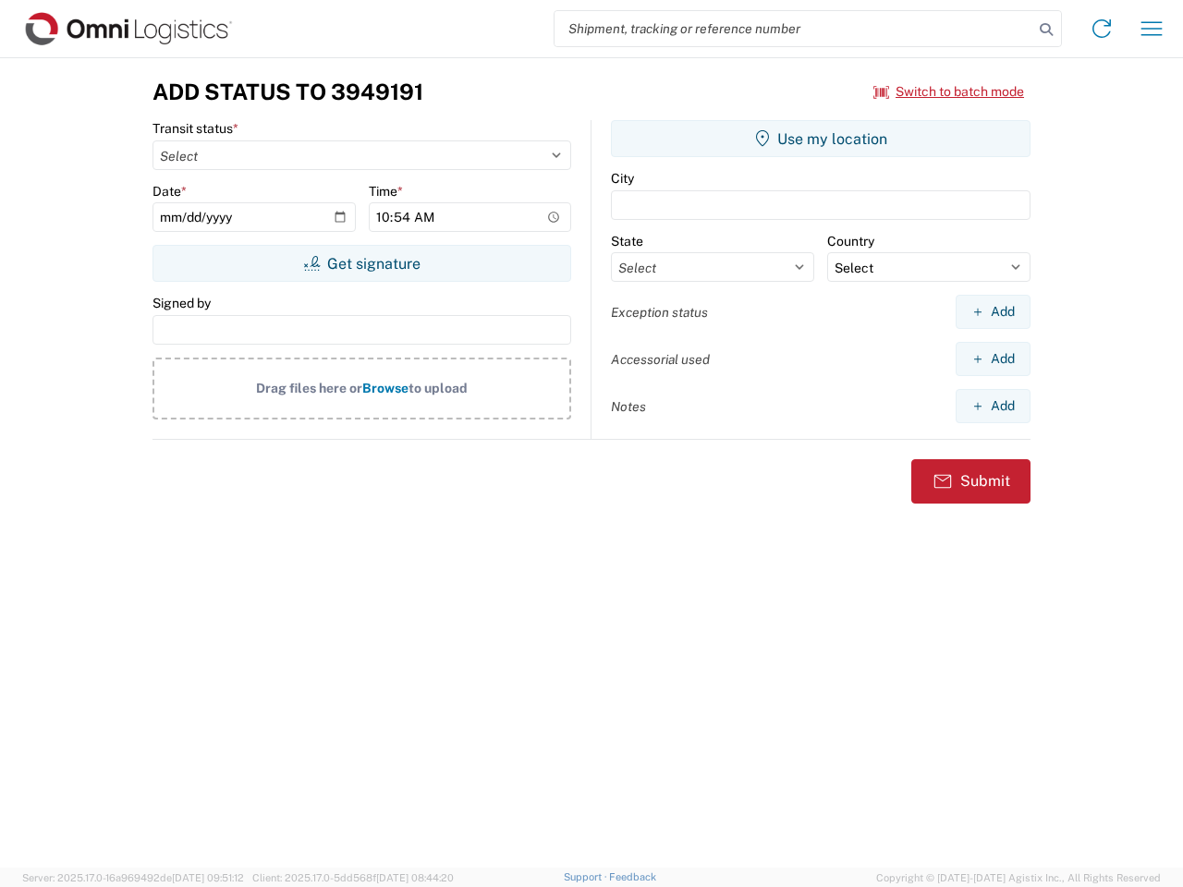  What do you see at coordinates (195, 128) in the screenshot?
I see `label: Transit status` at bounding box center [195, 128].